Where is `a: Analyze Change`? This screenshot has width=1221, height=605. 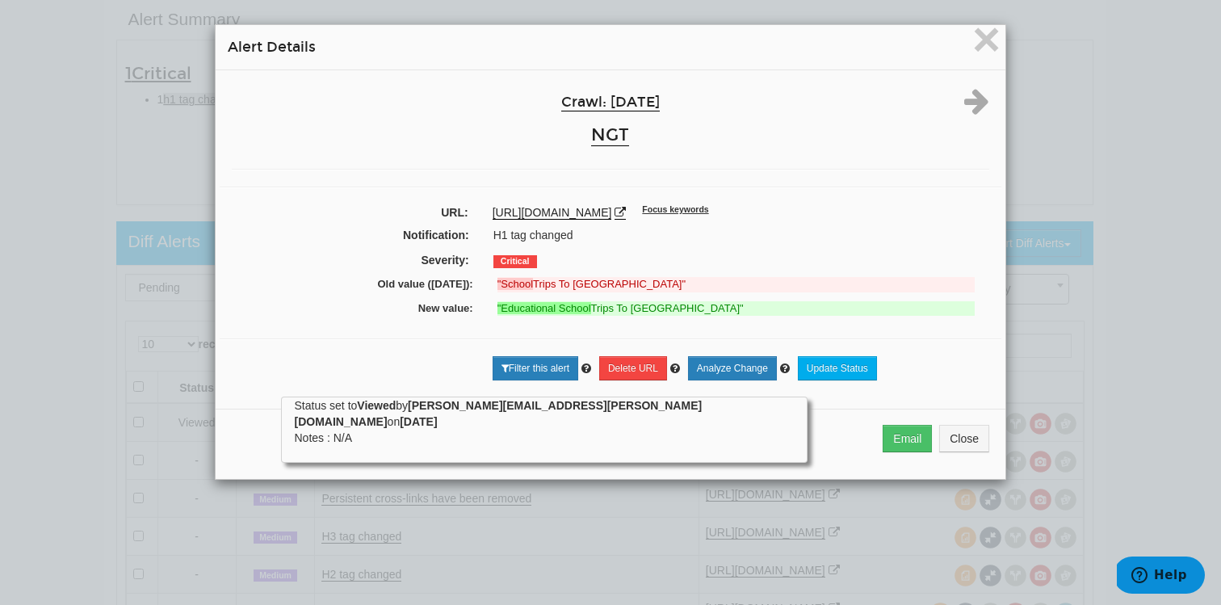
a: Analyze Change is located at coordinates (732, 368).